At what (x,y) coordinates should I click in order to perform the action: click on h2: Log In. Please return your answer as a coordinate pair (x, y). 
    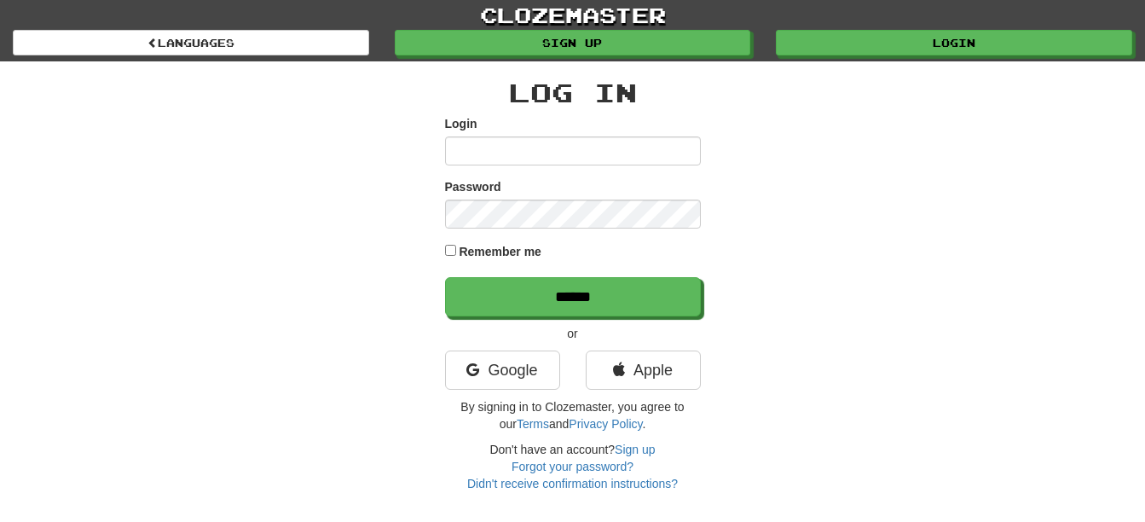
    Looking at the image, I should click on (573, 92).